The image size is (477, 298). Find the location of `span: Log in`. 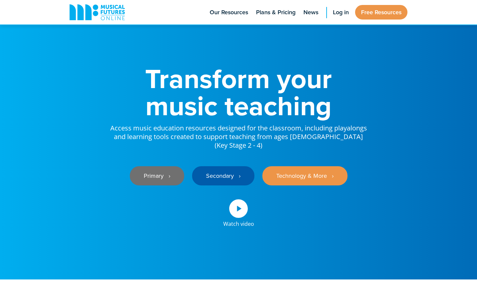

span: Log in is located at coordinates (341, 12).